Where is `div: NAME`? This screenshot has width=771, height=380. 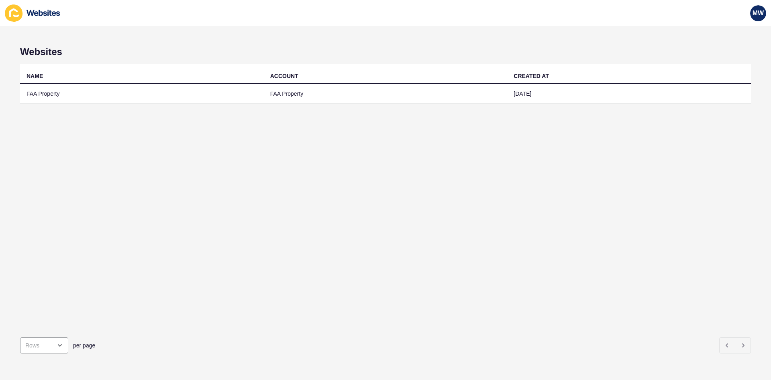 div: NAME is located at coordinates (35, 76).